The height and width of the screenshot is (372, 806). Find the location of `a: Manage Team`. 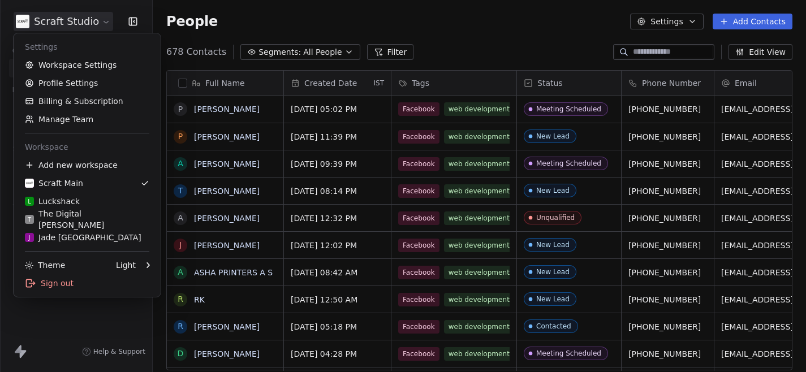

a: Manage Team is located at coordinates (87, 119).